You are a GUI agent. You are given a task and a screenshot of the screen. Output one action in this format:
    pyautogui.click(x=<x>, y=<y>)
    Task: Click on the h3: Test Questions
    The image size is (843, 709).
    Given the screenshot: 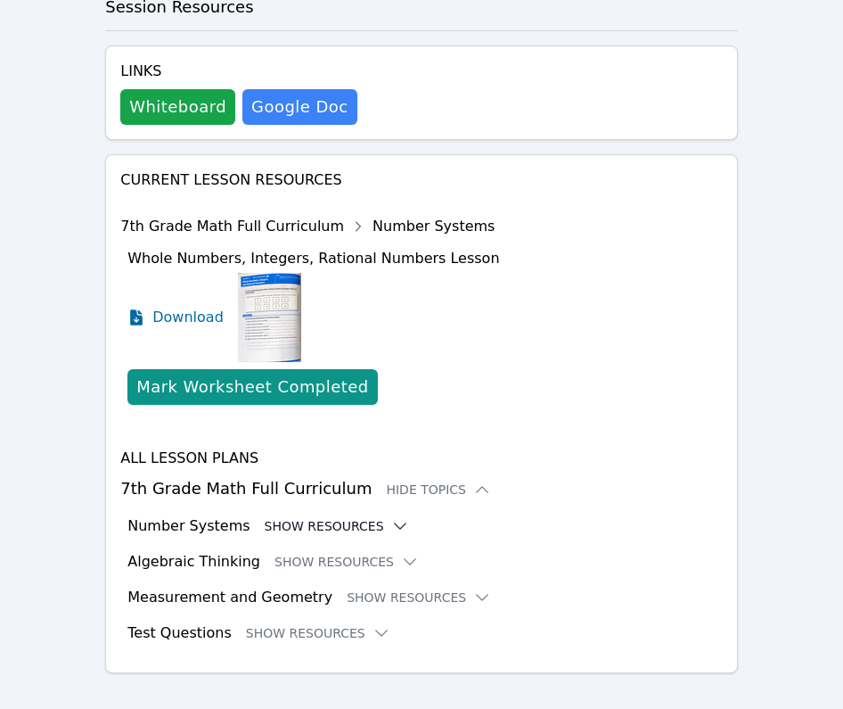 What is the action you would take?
    pyautogui.click(x=179, y=633)
    